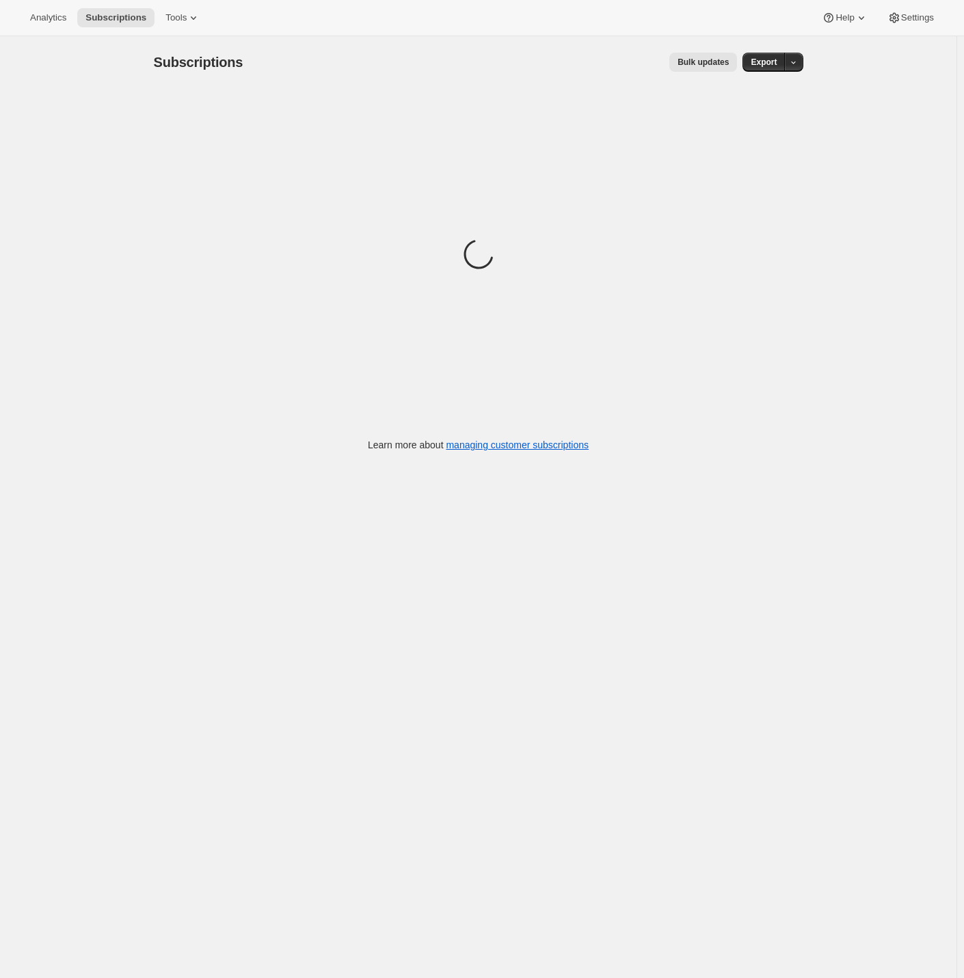 Image resolution: width=964 pixels, height=978 pixels. What do you see at coordinates (763, 62) in the screenshot?
I see `span: Export` at bounding box center [763, 62].